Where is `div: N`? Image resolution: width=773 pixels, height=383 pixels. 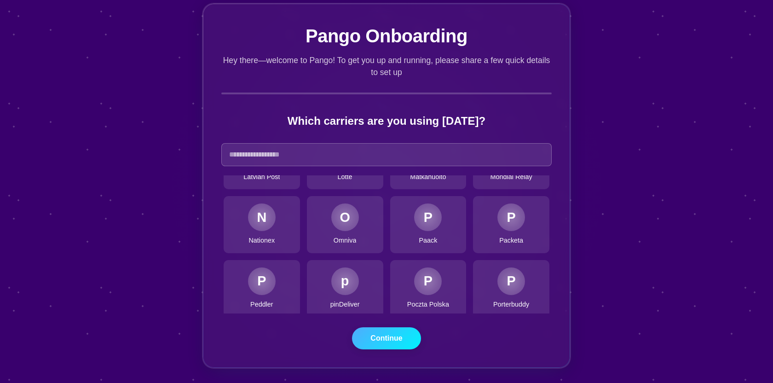 div: N is located at coordinates (261, 217).